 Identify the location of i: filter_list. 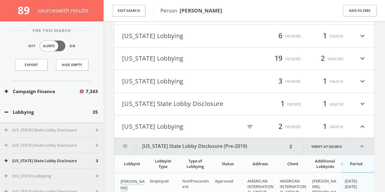
(250, 127).